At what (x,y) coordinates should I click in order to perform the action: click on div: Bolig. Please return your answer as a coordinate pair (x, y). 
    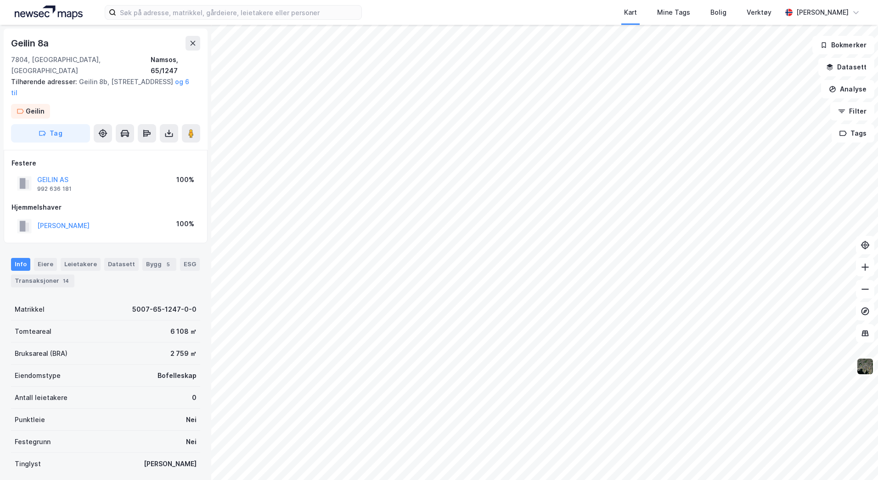
    Looking at the image, I should click on (718, 12).